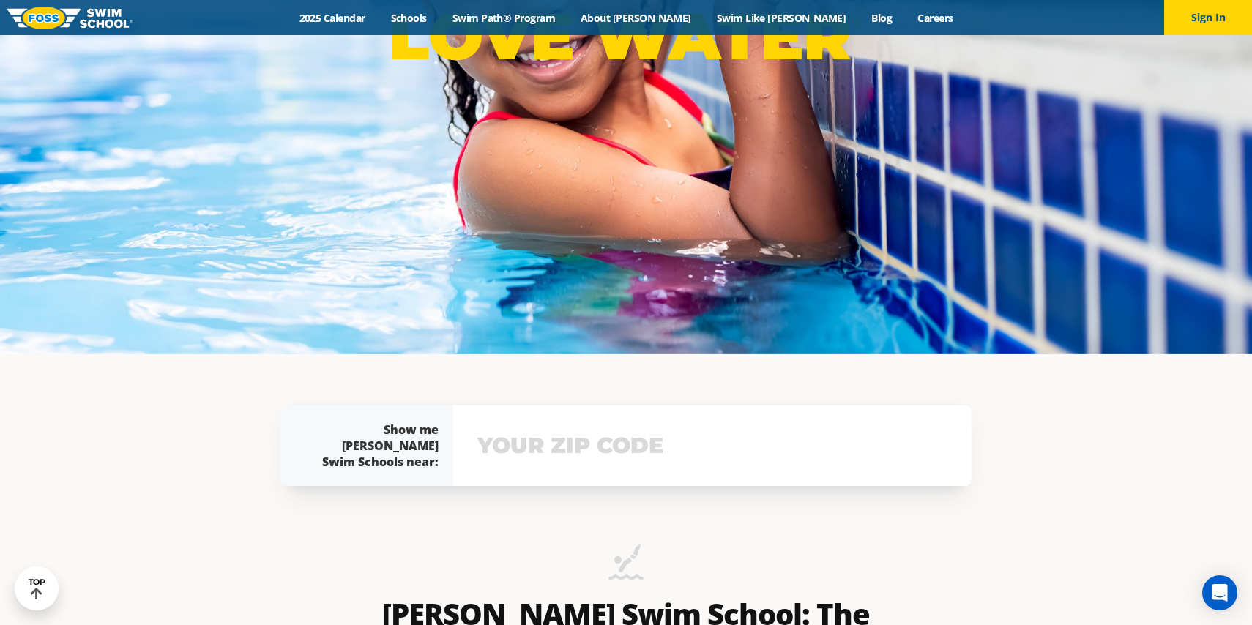 This screenshot has height=625, width=1252. Describe the element at coordinates (409, 18) in the screenshot. I see `a: Schools` at that location.